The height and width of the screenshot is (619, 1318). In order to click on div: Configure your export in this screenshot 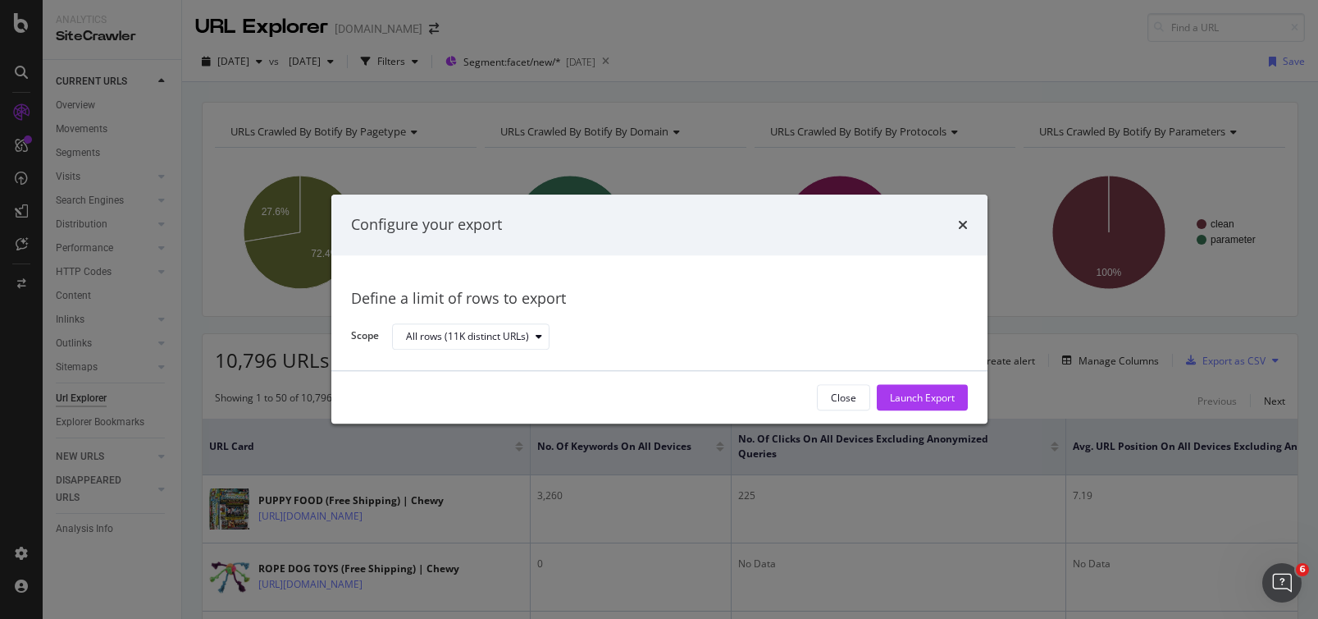, I will do `click(427, 225)`.